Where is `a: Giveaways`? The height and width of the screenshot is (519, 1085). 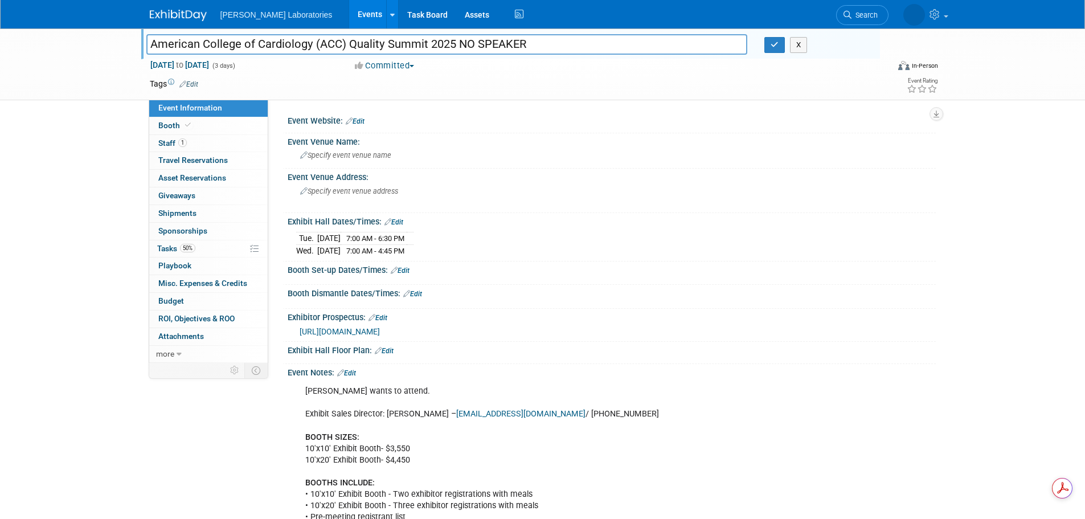 a: Giveaways is located at coordinates (208, 196).